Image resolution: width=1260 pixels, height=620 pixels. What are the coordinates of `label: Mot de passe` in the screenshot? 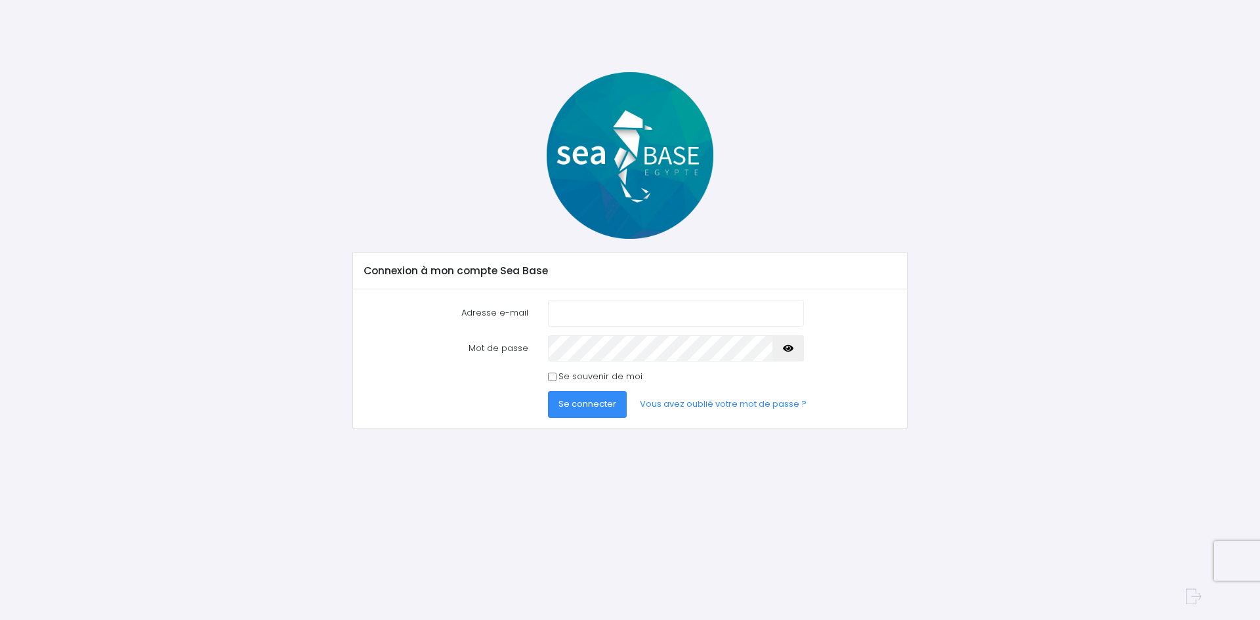 It's located at (446, 348).